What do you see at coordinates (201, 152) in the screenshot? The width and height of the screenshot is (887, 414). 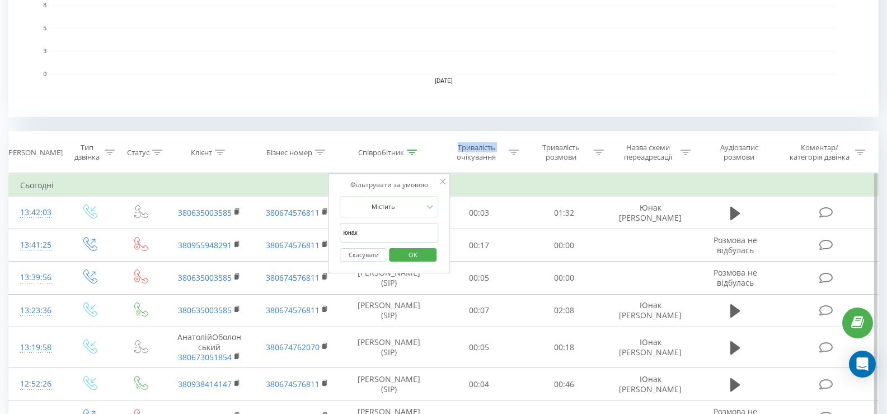 I see `div: Клієнт` at bounding box center [201, 152].